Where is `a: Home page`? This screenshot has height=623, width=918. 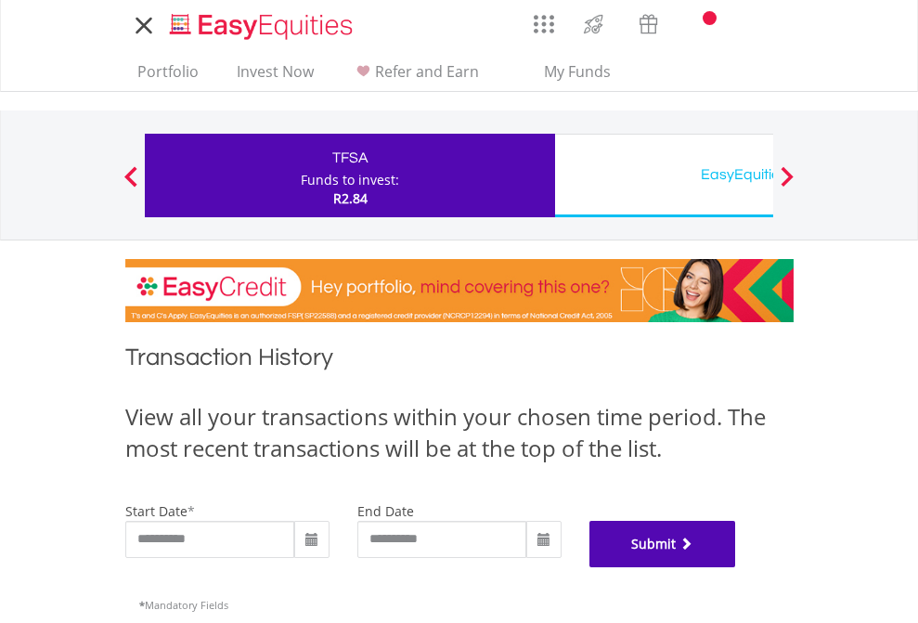 a: Home page is located at coordinates (261, 23).